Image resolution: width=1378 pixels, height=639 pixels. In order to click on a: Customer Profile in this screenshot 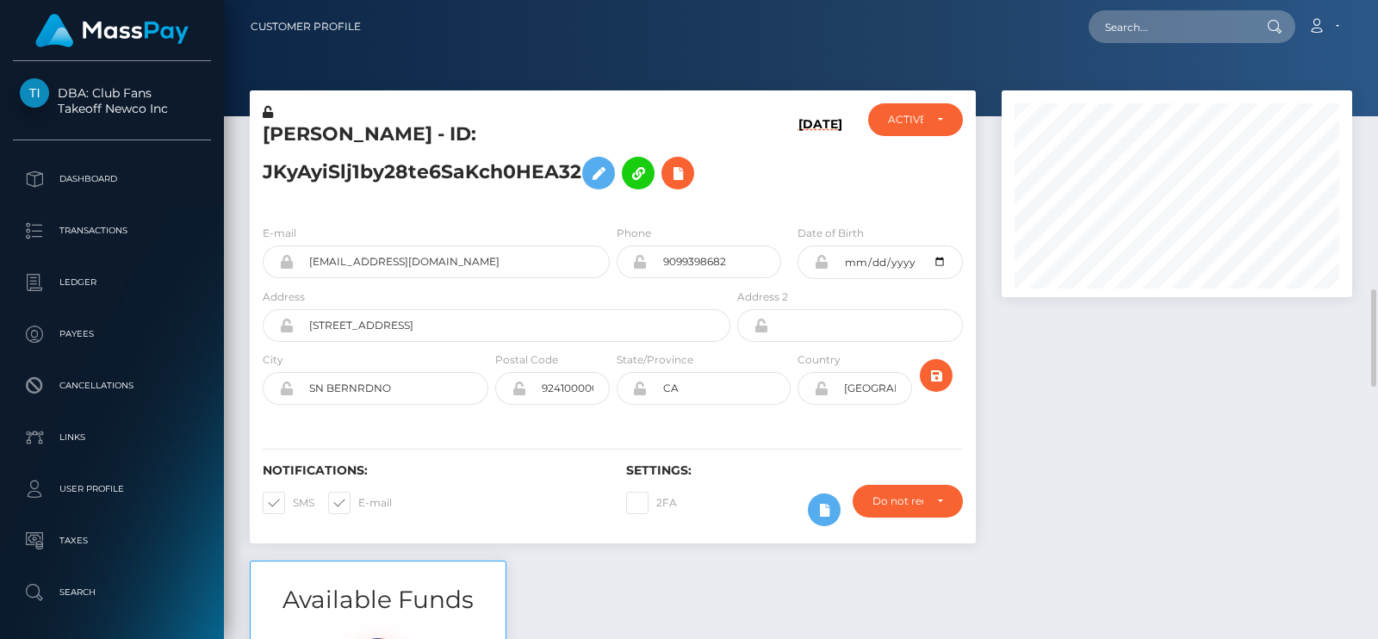, I will do `click(306, 27)`.